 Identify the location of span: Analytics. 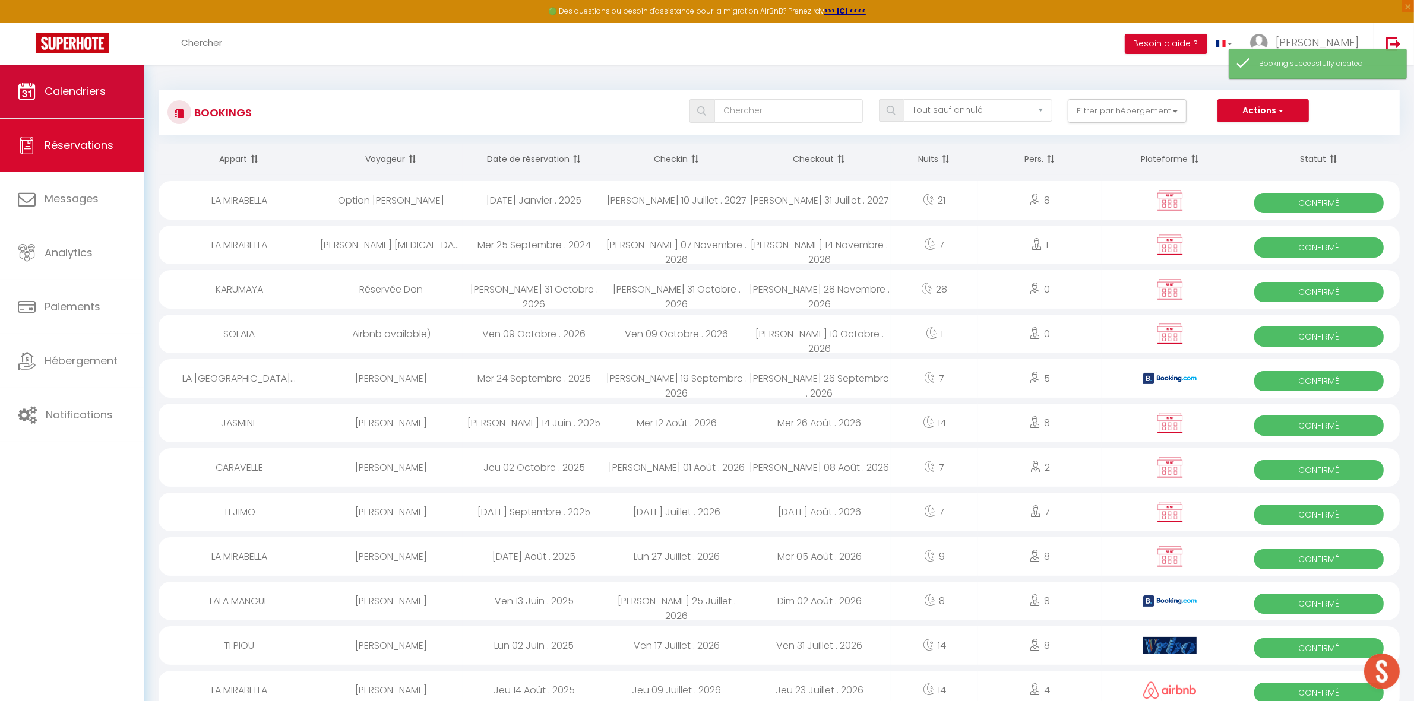
(68, 252).